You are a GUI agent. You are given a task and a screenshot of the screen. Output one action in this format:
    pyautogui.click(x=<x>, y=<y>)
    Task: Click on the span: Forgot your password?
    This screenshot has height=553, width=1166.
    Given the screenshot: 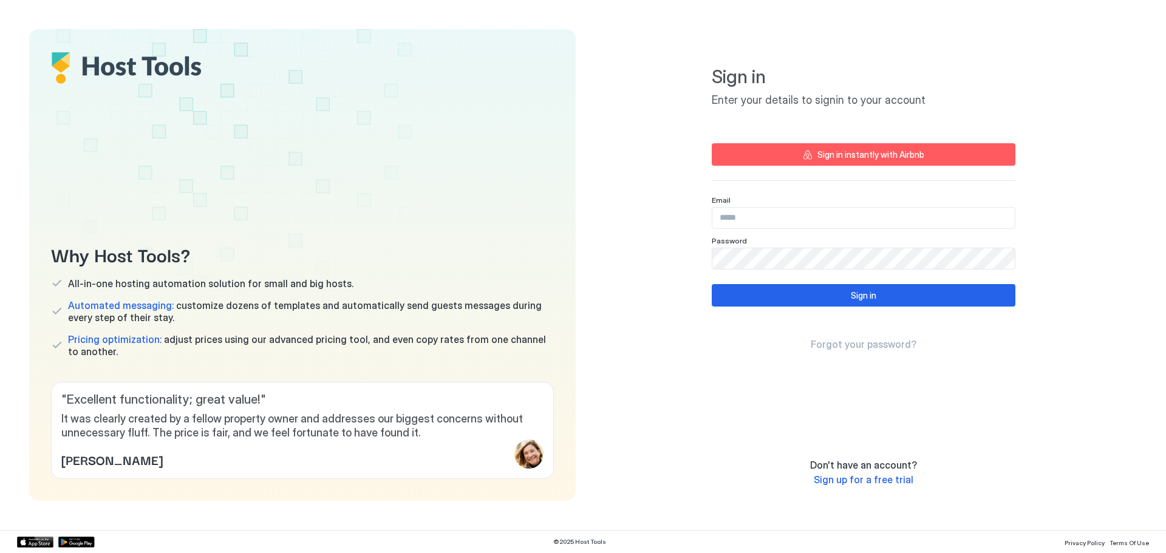 What is the action you would take?
    pyautogui.click(x=864, y=344)
    